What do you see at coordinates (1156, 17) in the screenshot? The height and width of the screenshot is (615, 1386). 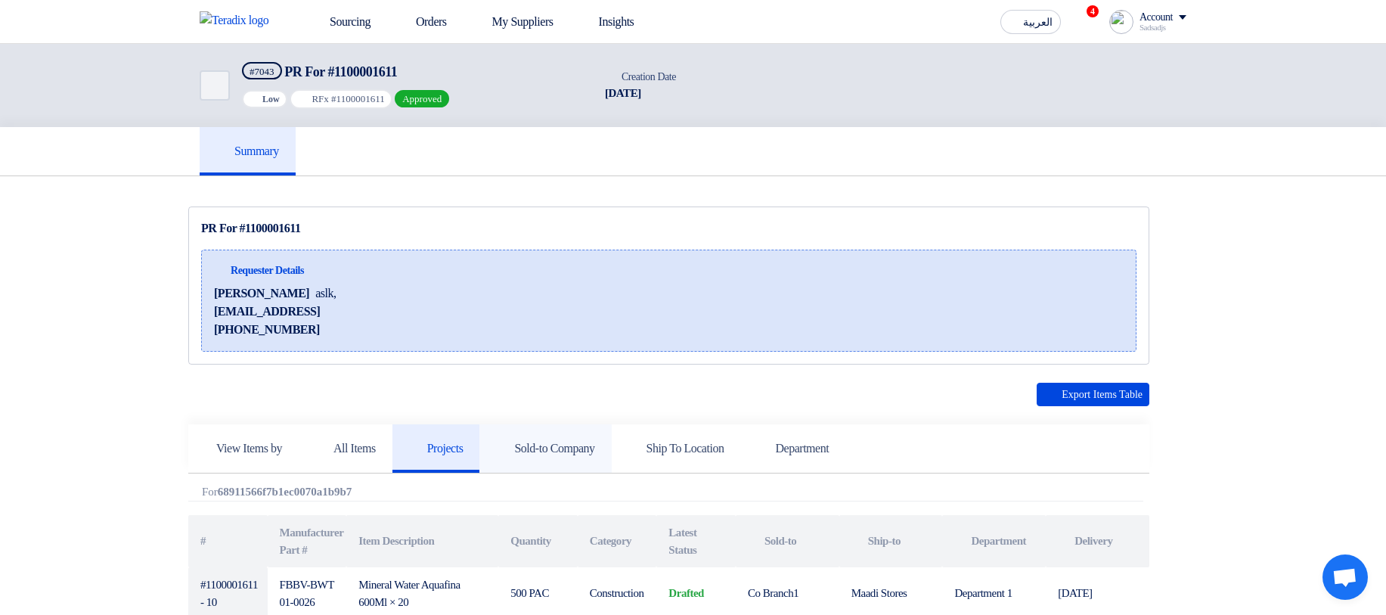 I see `div: Account` at bounding box center [1156, 17].